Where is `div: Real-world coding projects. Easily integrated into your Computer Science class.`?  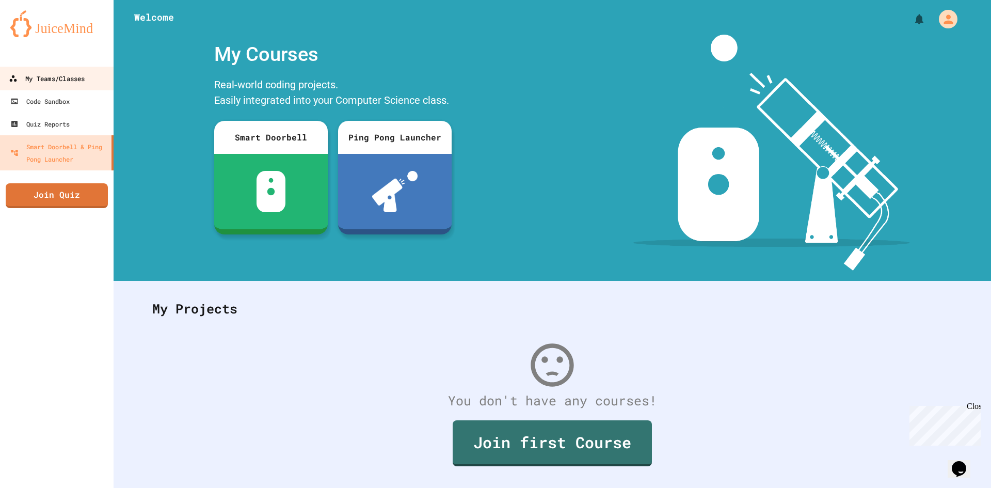 div: Real-world coding projects. Easily integrated into your Computer Science class. is located at coordinates (333, 93).